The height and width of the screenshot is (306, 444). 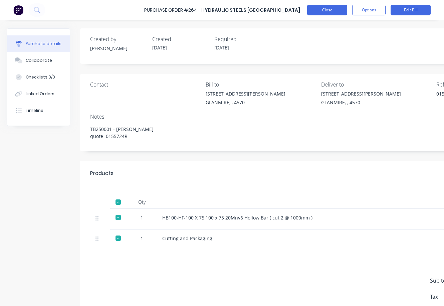 What do you see at coordinates (38, 94) in the screenshot?
I see `button: Linked Orders` at bounding box center [38, 94].